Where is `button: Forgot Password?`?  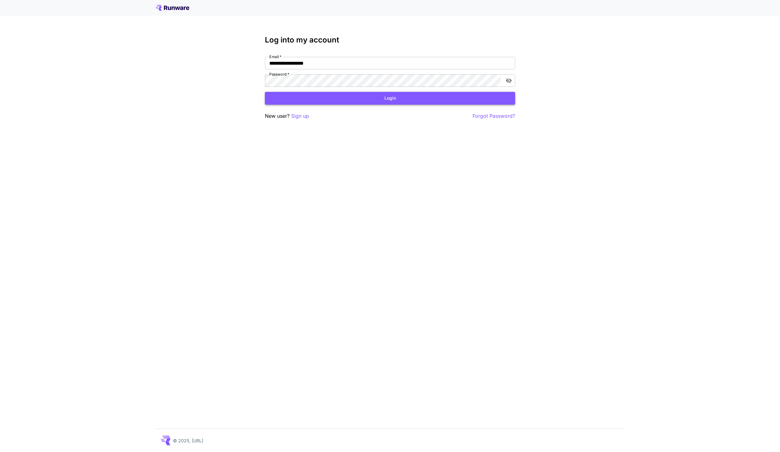 button: Forgot Password? is located at coordinates (494, 116).